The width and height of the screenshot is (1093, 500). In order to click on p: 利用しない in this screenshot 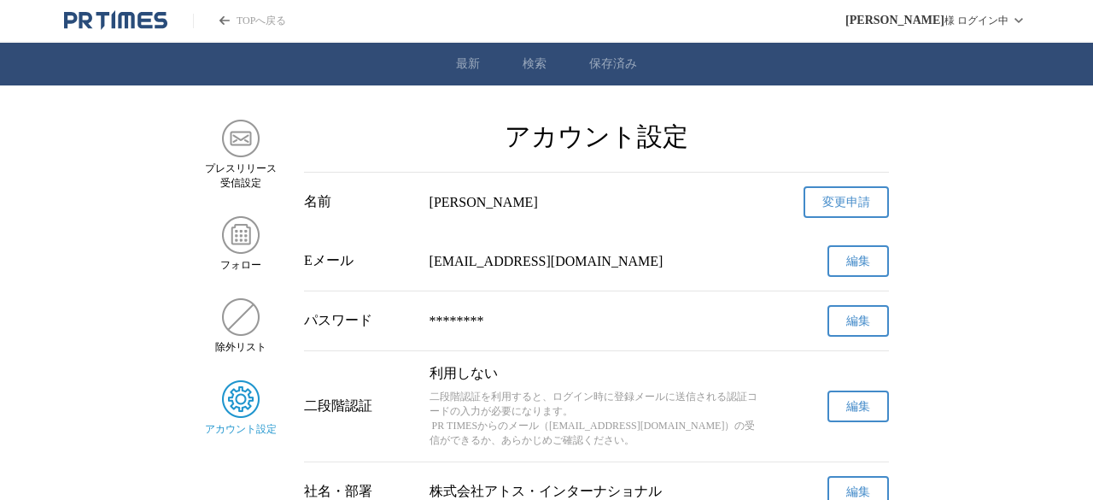, I will do `click(597, 373)`.